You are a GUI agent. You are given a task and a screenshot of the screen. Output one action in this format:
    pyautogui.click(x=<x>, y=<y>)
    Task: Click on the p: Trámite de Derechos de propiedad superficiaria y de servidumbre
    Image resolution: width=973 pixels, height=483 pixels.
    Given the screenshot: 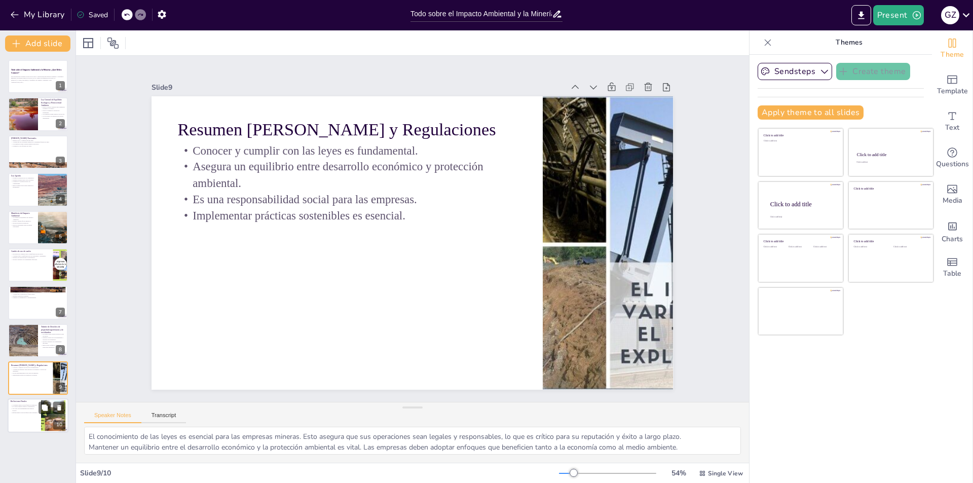 What is the action you would take?
    pyautogui.click(x=53, y=329)
    